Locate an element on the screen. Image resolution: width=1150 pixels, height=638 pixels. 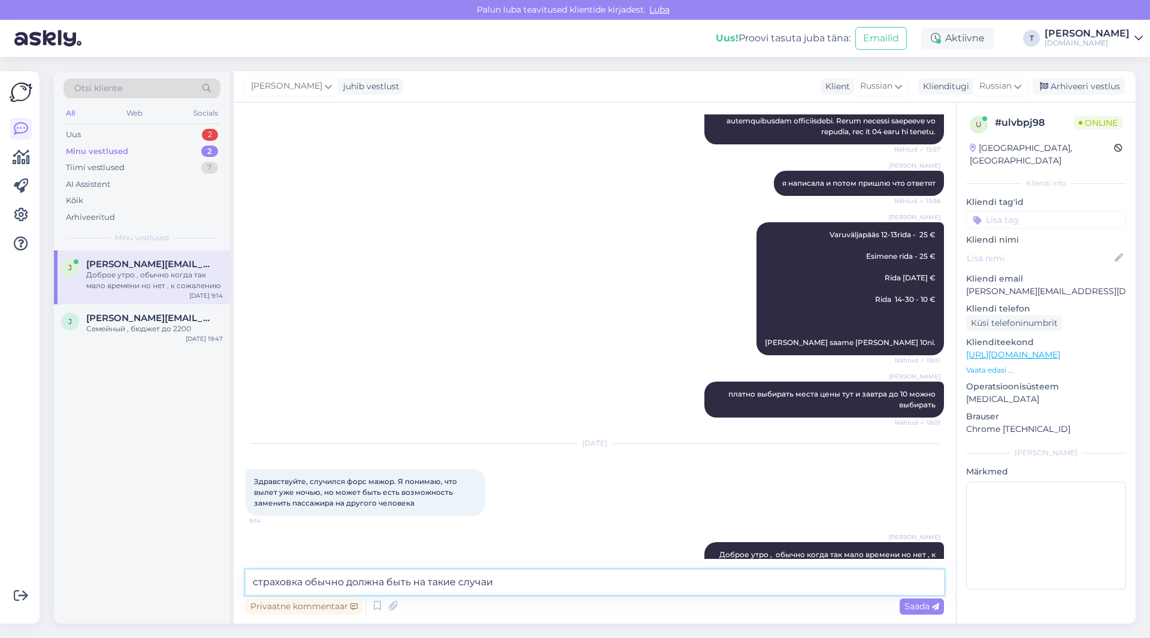
span: Доброе утро , обычно когда так мало времени но нет , к сожалению is located at coordinates (829, 560).